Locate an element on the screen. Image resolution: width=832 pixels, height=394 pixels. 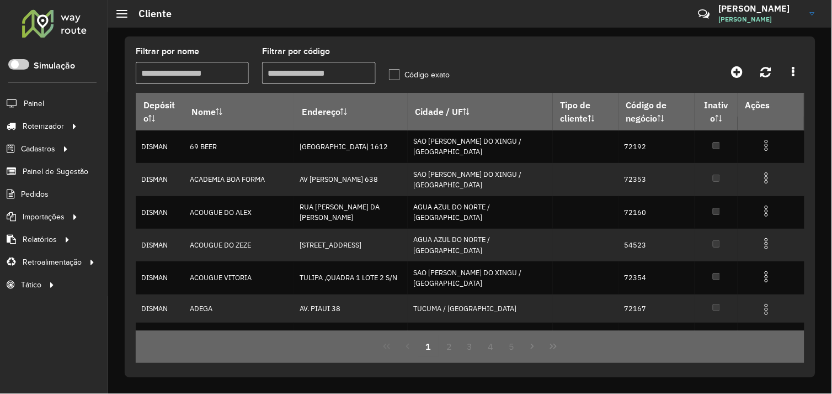
label: Filtrar por código is located at coordinates (296, 51).